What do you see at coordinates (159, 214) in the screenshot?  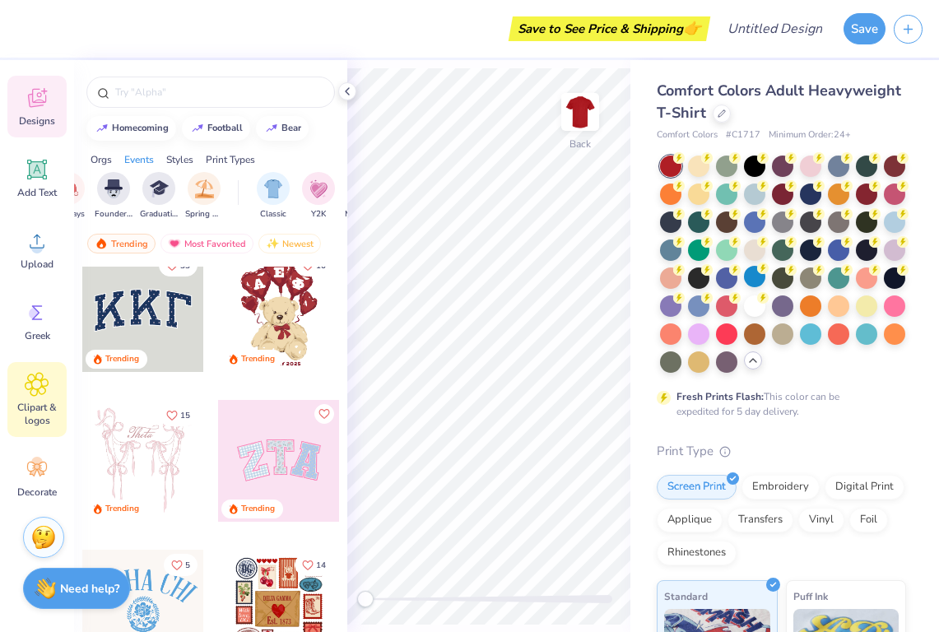 I see `span: Graduation` at bounding box center [159, 214].